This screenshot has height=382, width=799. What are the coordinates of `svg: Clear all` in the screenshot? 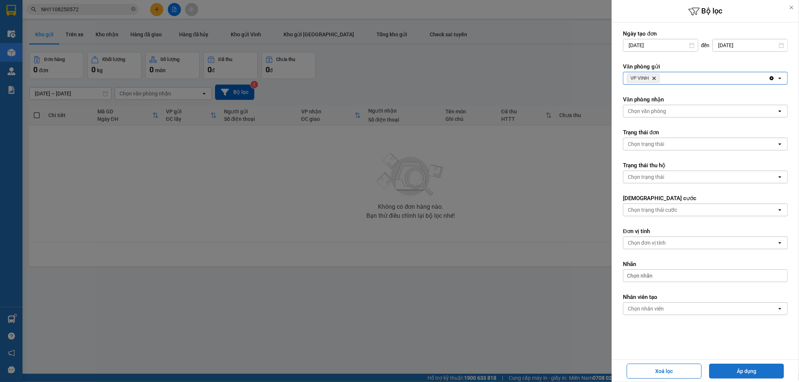 It's located at (771, 78).